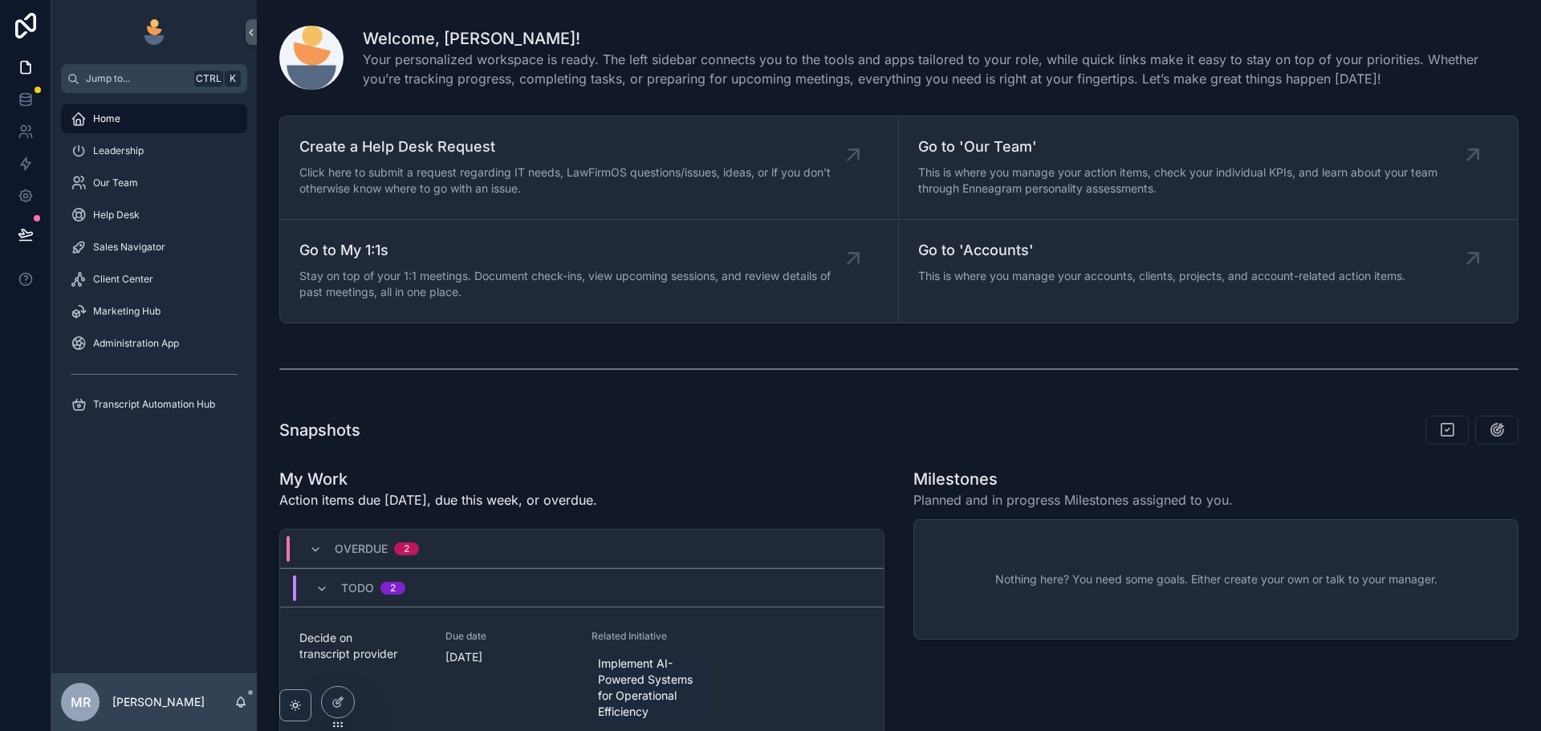 This screenshot has height=731, width=1541. Describe the element at coordinates (127, 311) in the screenshot. I see `span: Marketing Hub` at that location.